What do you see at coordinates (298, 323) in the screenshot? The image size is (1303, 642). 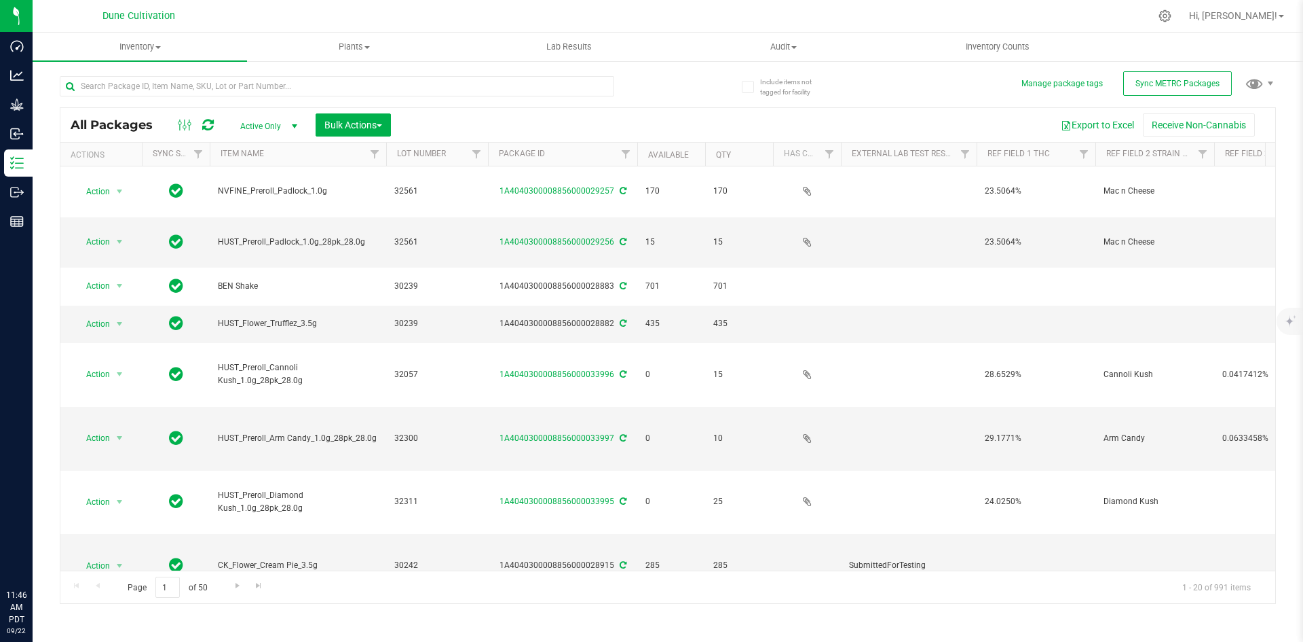 I see `span: HUST_Flower_Trufflez_3.5g` at bounding box center [298, 323].